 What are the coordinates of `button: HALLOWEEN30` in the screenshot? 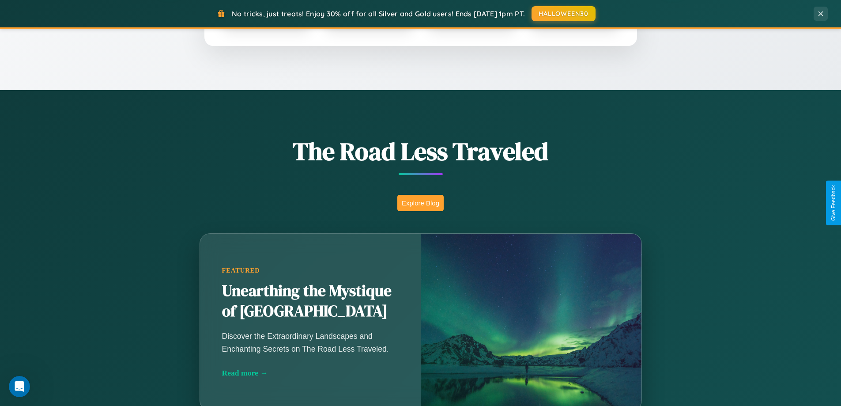 It's located at (563, 14).